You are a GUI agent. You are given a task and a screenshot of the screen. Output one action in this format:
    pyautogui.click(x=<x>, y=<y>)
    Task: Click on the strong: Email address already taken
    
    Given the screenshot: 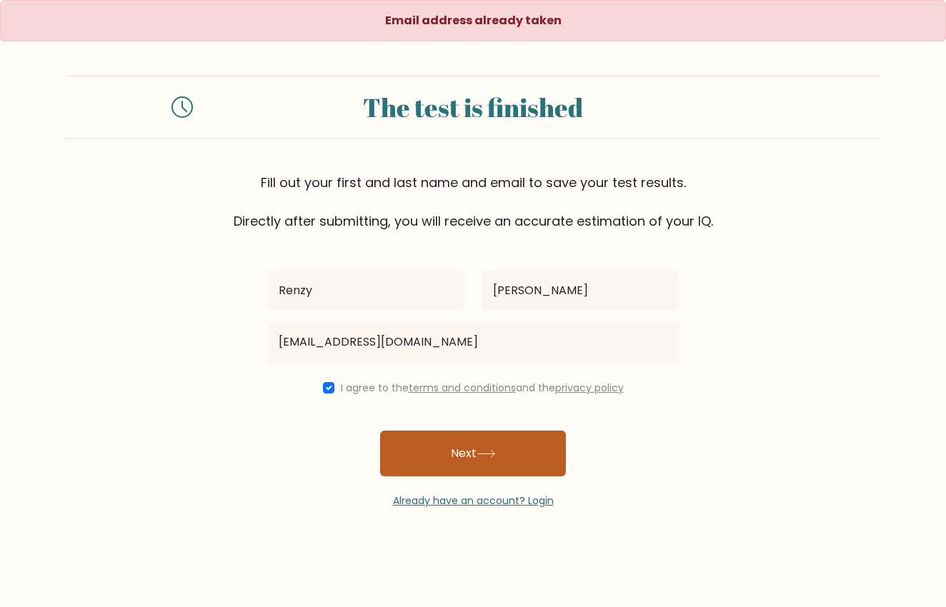 What is the action you would take?
    pyautogui.click(x=473, y=20)
    